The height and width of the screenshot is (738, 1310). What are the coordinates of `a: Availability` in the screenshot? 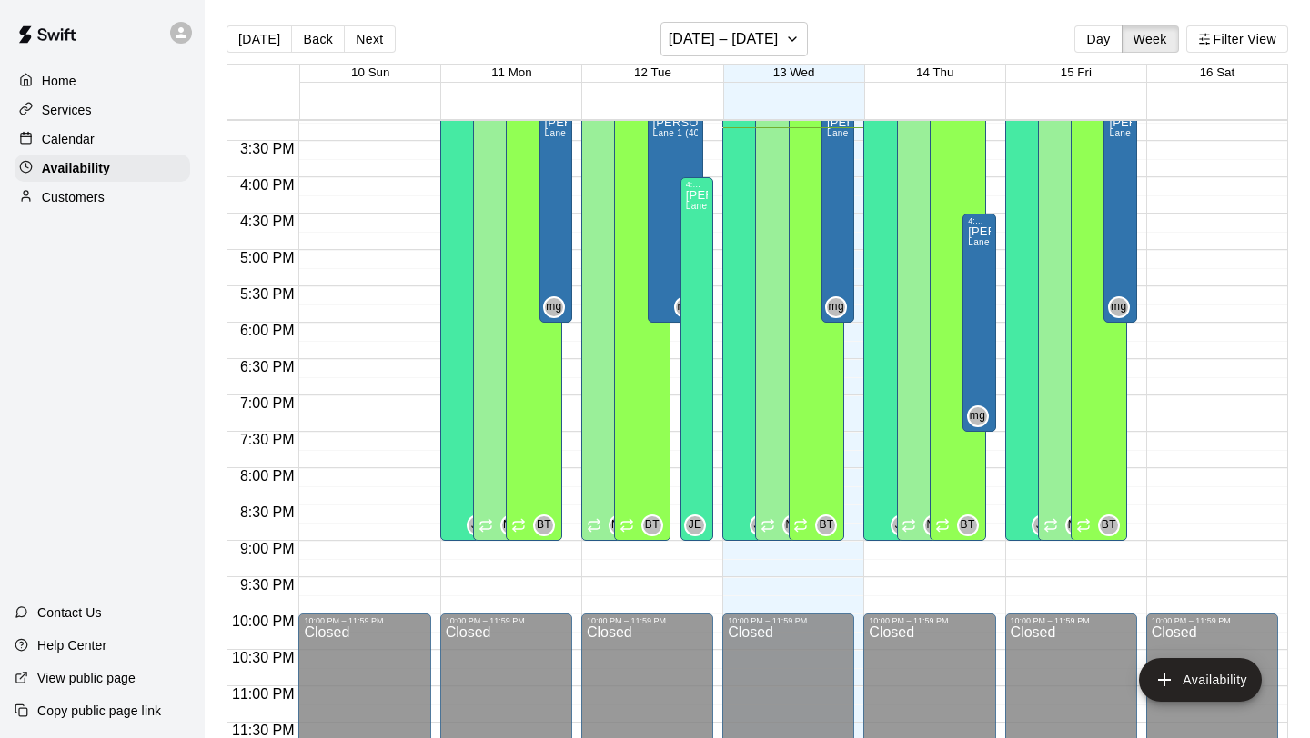 It's located at (102, 168).